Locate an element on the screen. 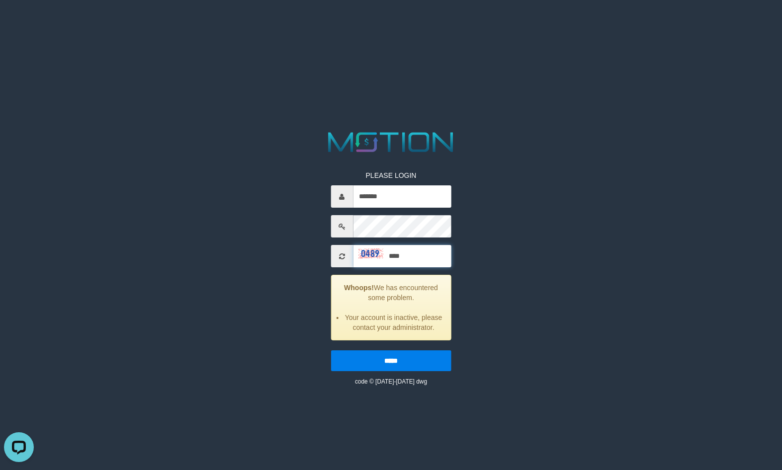 The height and width of the screenshot is (470, 782). img: MOTION_logo.png is located at coordinates (391, 142).